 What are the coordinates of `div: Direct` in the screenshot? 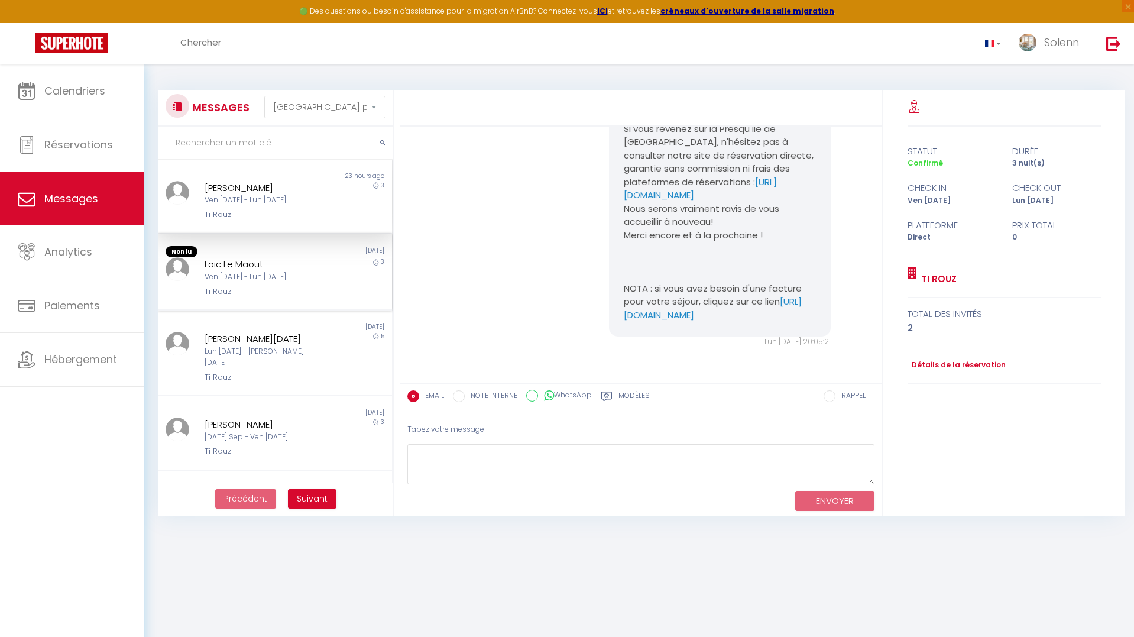 It's located at (952, 237).